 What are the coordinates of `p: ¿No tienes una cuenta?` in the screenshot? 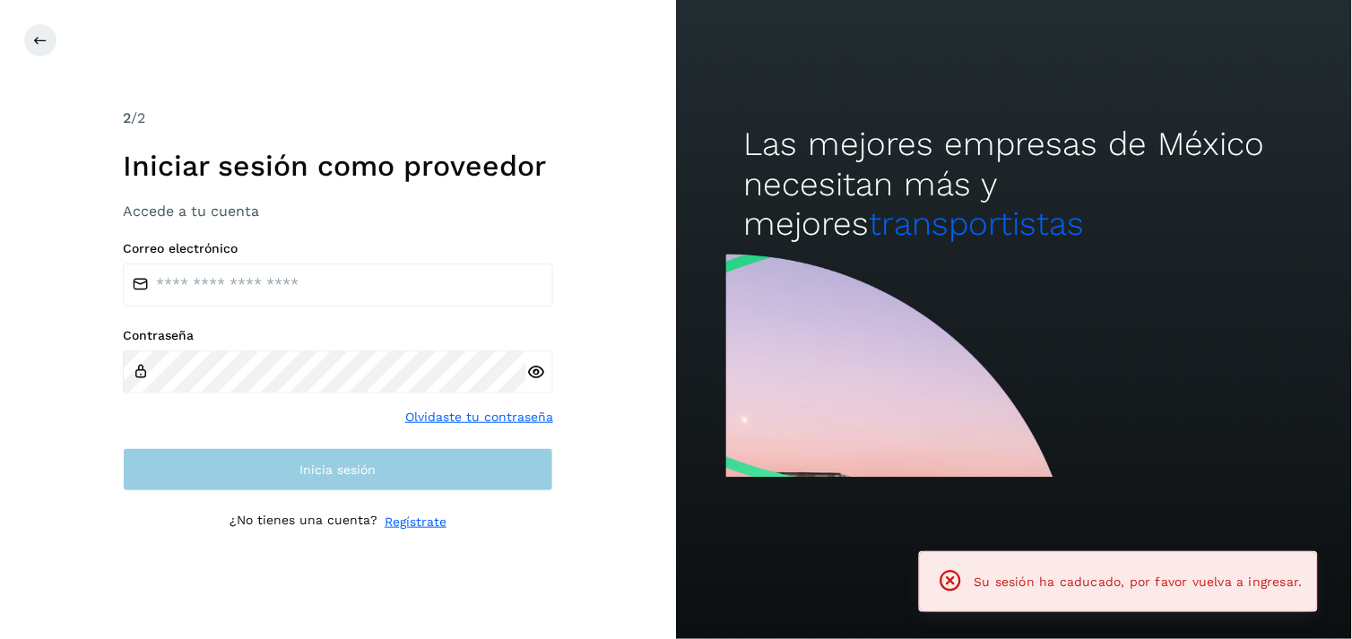 It's located at (303, 522).